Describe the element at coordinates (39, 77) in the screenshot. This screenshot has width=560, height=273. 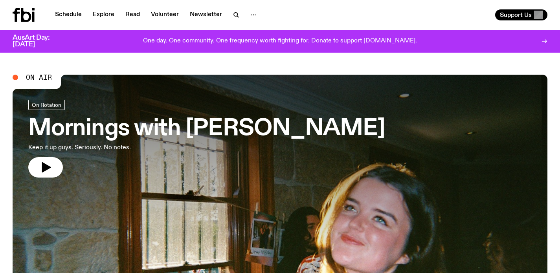
I see `span: On Air` at that location.